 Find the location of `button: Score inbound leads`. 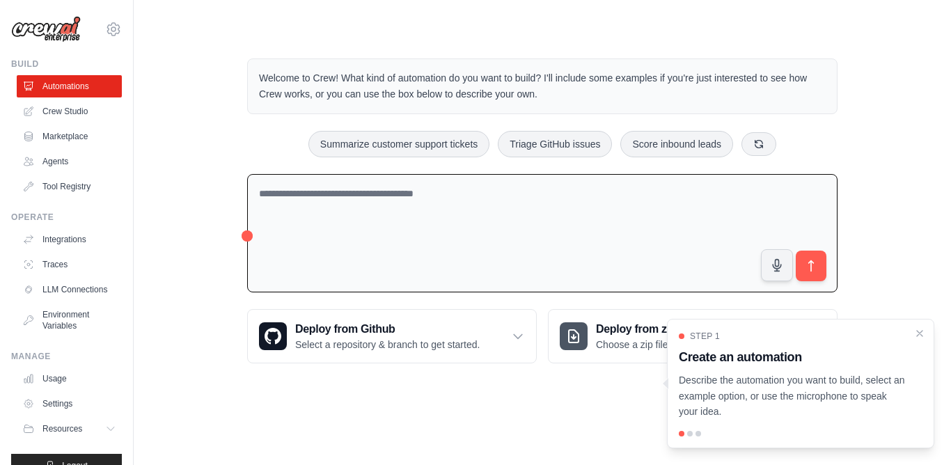

button: Score inbound leads is located at coordinates (677, 144).